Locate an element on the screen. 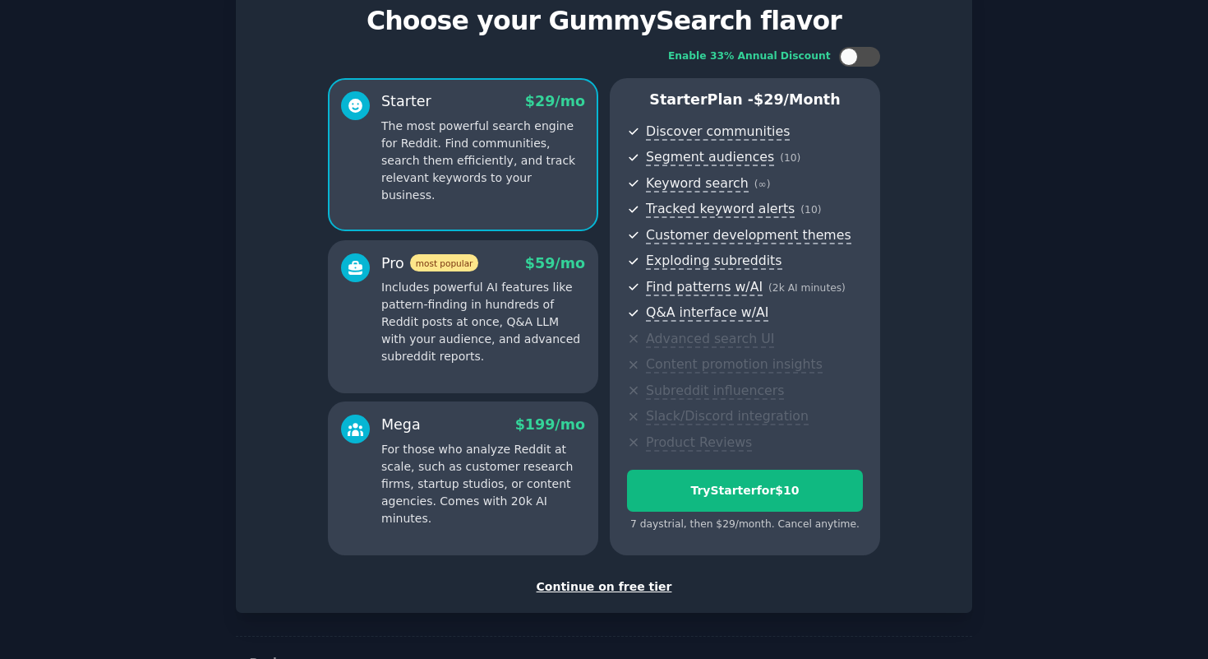 The height and width of the screenshot is (659, 1208). span: Slack/Discord integration is located at coordinates (728, 416).